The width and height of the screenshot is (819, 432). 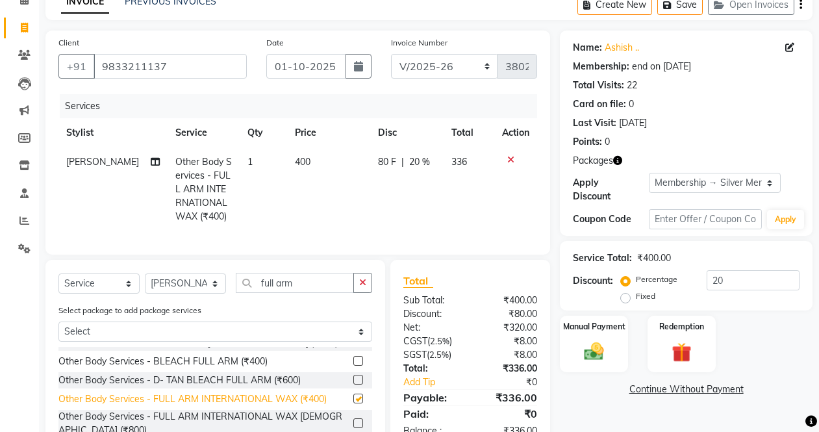 I want to click on div: Name:, so click(x=587, y=47).